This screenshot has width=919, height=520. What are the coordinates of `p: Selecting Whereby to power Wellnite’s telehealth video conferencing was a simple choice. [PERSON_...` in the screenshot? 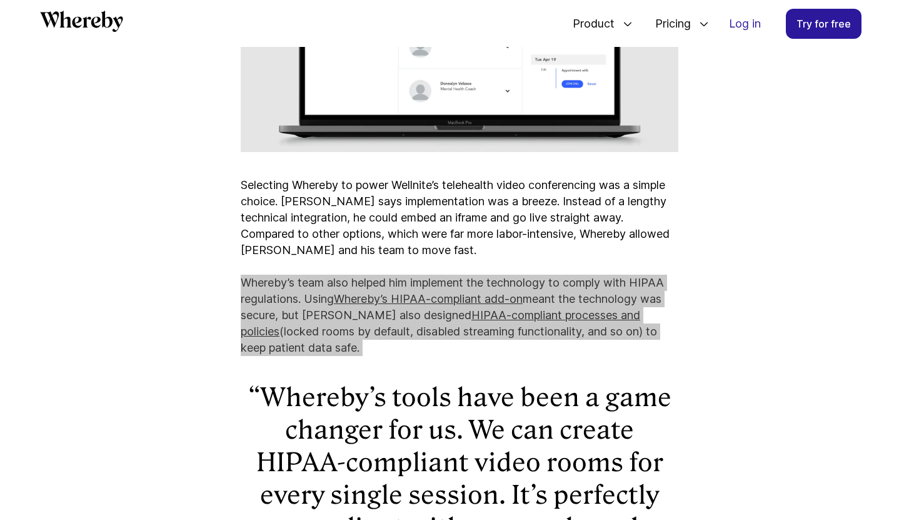 It's located at (460, 266).